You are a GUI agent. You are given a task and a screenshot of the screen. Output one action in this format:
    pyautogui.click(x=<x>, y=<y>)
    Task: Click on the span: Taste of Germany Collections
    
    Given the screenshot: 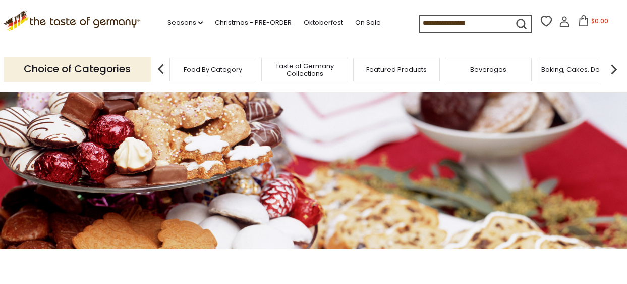 What is the action you would take?
    pyautogui.click(x=305, y=70)
    